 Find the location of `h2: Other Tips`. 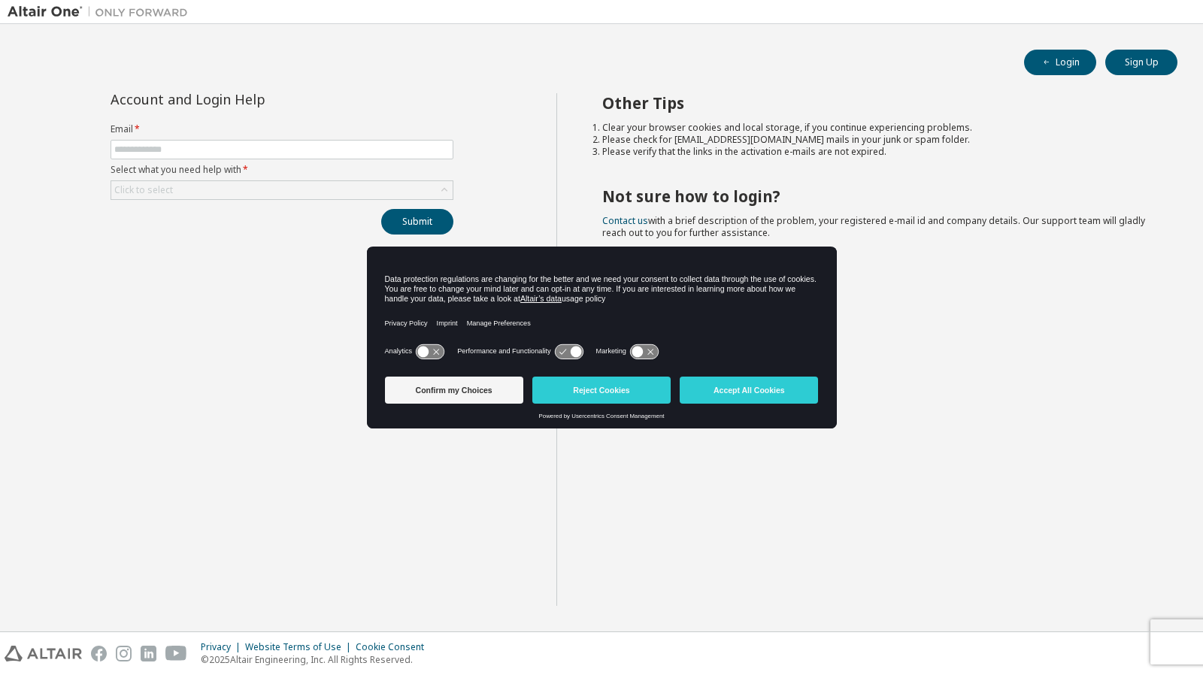

h2: Other Tips is located at coordinates (877, 103).